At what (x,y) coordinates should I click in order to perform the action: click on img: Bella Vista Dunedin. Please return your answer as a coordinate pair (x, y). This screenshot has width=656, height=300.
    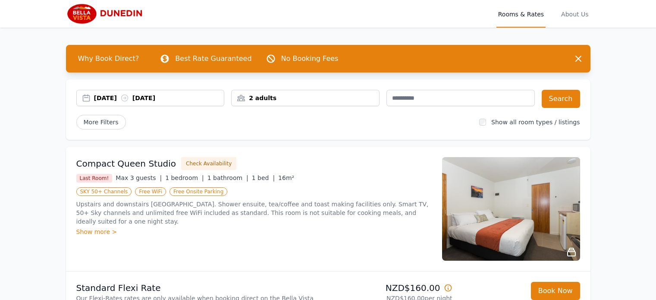
    Looking at the image, I should click on (107, 14).